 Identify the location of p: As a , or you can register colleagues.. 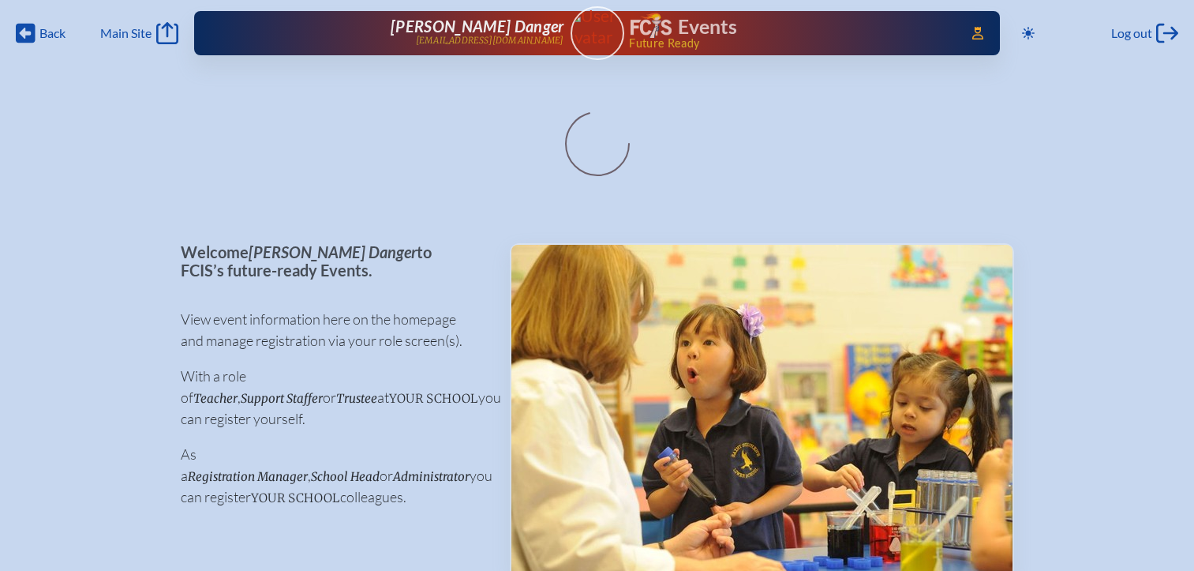
(332, 475).